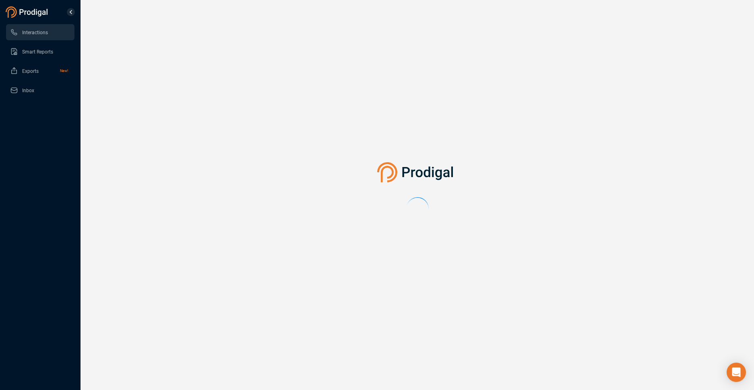 The image size is (754, 390). Describe the element at coordinates (30, 71) in the screenshot. I see `span: Exports` at that location.